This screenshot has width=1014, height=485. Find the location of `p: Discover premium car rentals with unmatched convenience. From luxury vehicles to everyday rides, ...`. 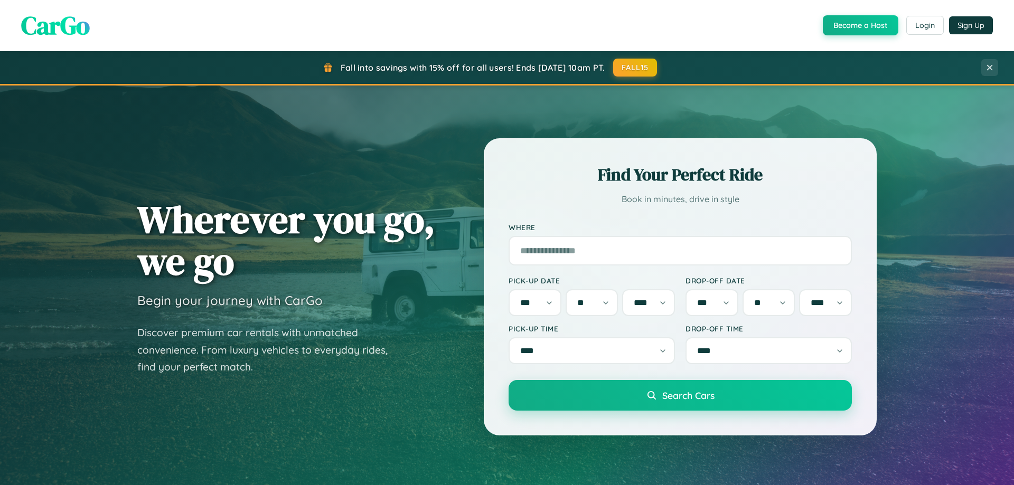

p: Discover premium car rentals with unmatched convenience. From luxury vehicles to everyday rides, ... is located at coordinates (269, 350).